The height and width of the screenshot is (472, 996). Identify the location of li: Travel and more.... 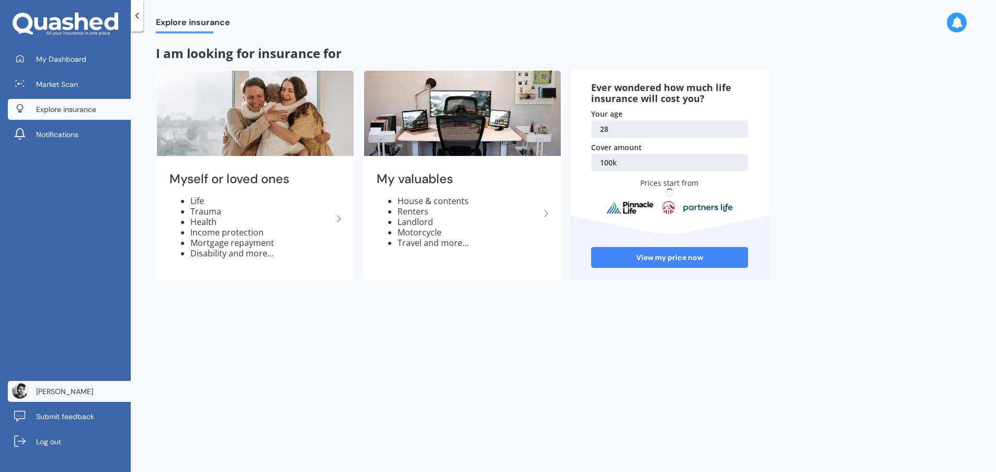
(469, 243).